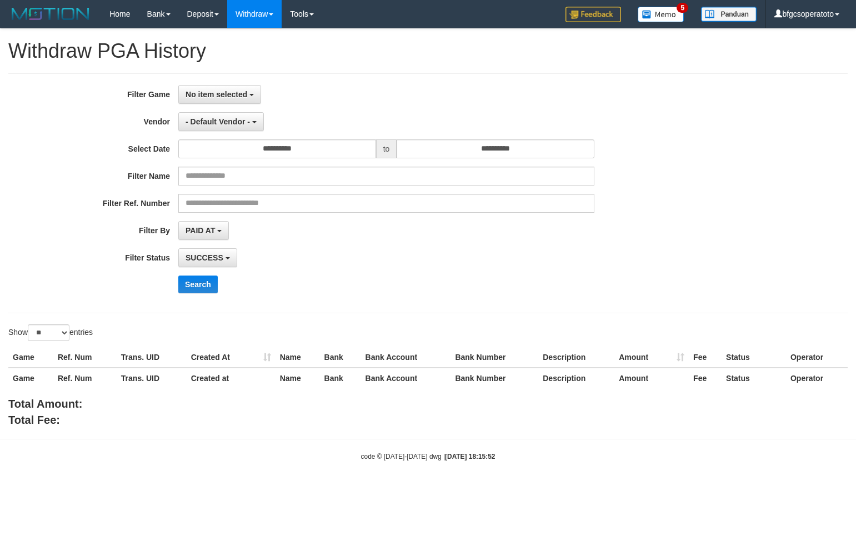 This screenshot has height=551, width=856. I want to click on span: 5, so click(682, 8).